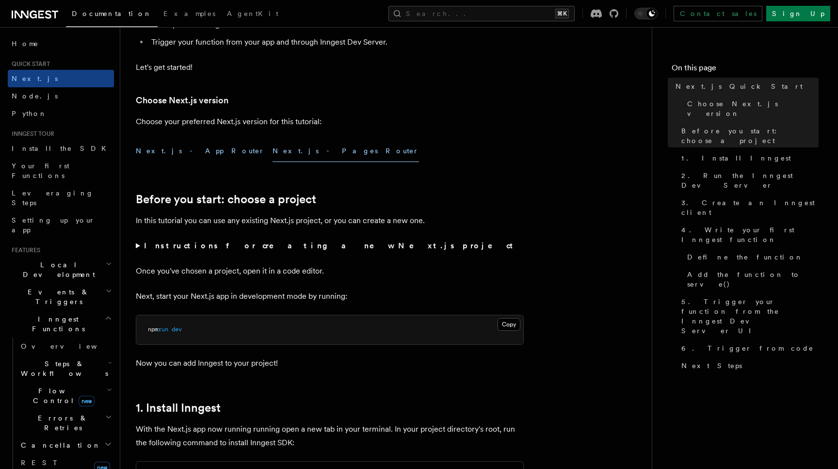 This screenshot has width=838, height=469. Describe the element at coordinates (61, 423) in the screenshot. I see `span: Errors & Retries` at that location.